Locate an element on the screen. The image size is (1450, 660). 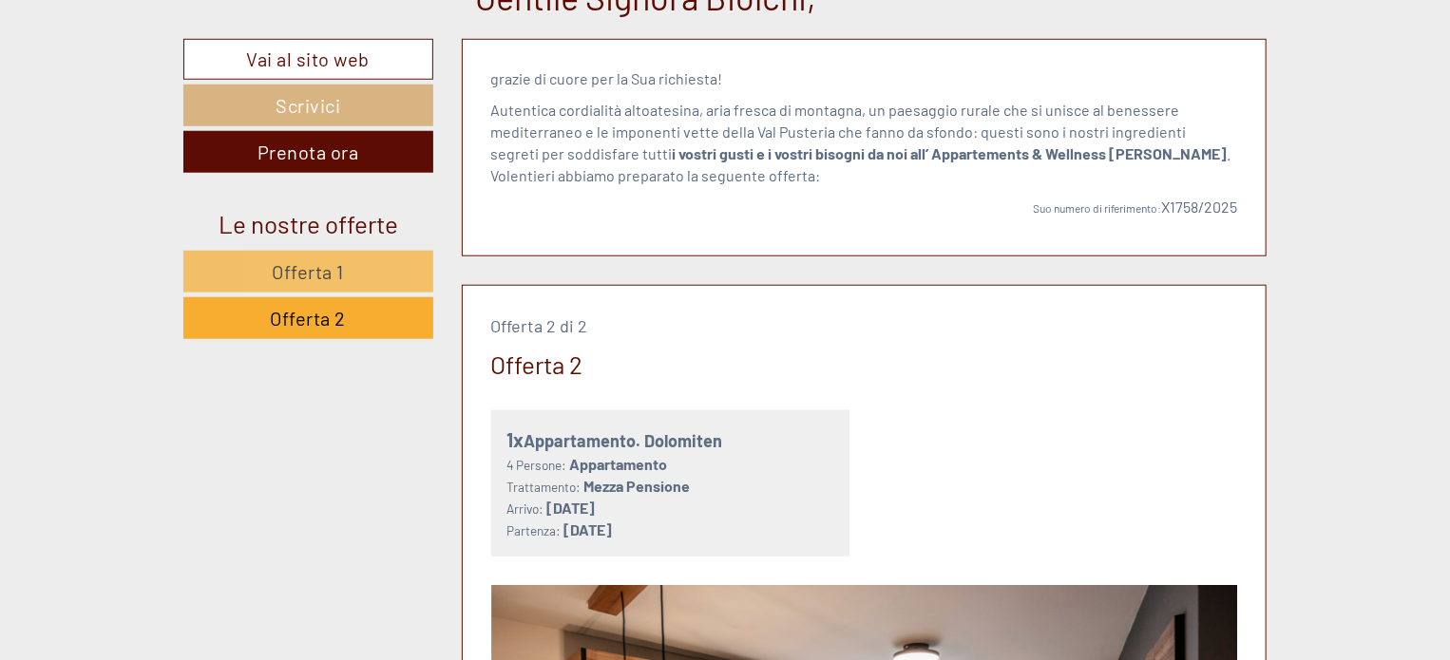
a: Prenota ora is located at coordinates (308, 152).